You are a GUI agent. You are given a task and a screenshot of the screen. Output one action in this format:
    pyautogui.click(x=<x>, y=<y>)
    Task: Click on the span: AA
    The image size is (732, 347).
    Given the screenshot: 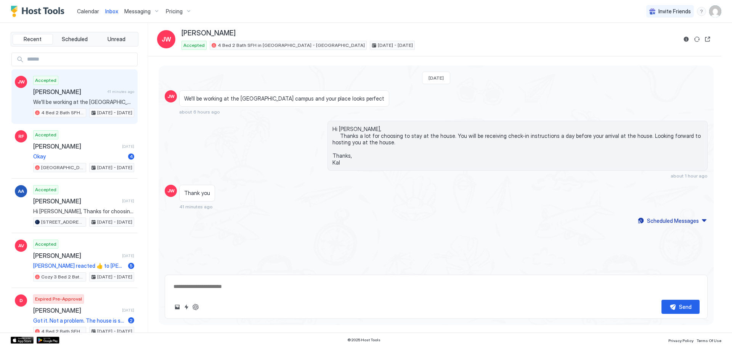 What is the action you would take?
    pyautogui.click(x=21, y=191)
    